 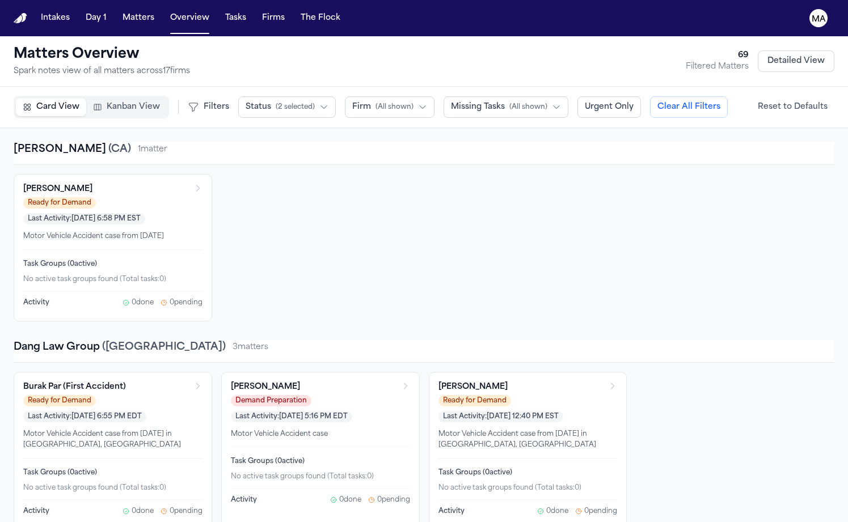 I want to click on span: Urgent Only, so click(x=609, y=107).